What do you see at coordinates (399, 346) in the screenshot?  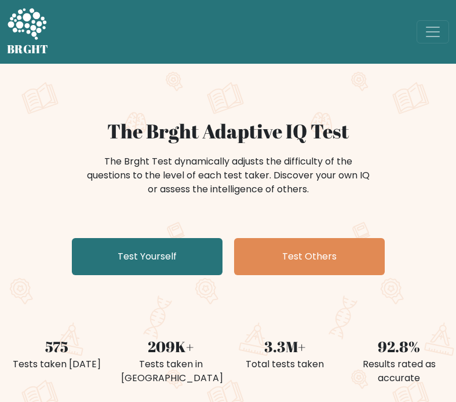 I see `div: 92.8%` at bounding box center [399, 346].